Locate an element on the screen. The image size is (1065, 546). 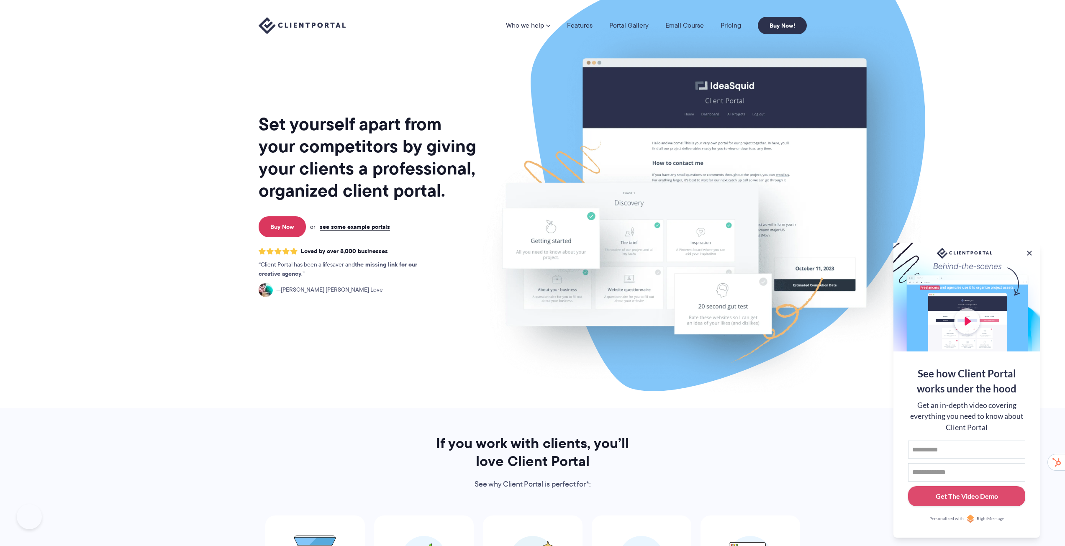
div: Get The Video Demo is located at coordinates (967, 496).